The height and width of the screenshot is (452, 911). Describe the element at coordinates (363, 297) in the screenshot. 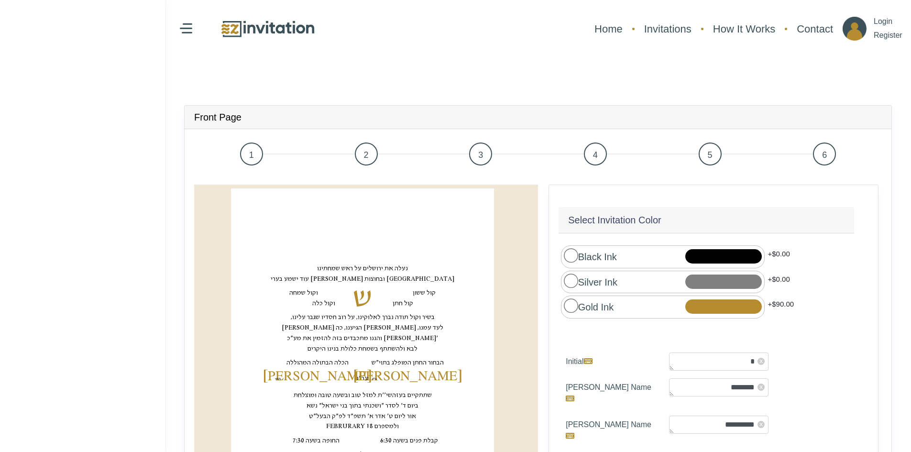

I see `text: ‏ש‏` at that location.